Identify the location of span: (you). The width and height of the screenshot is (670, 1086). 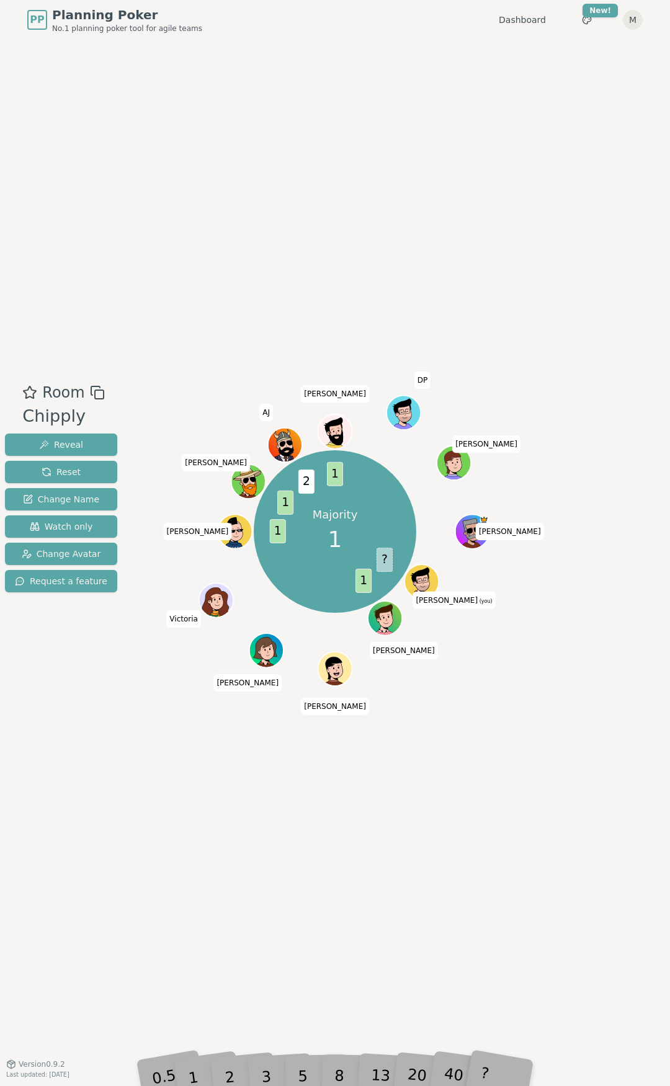
(485, 600).